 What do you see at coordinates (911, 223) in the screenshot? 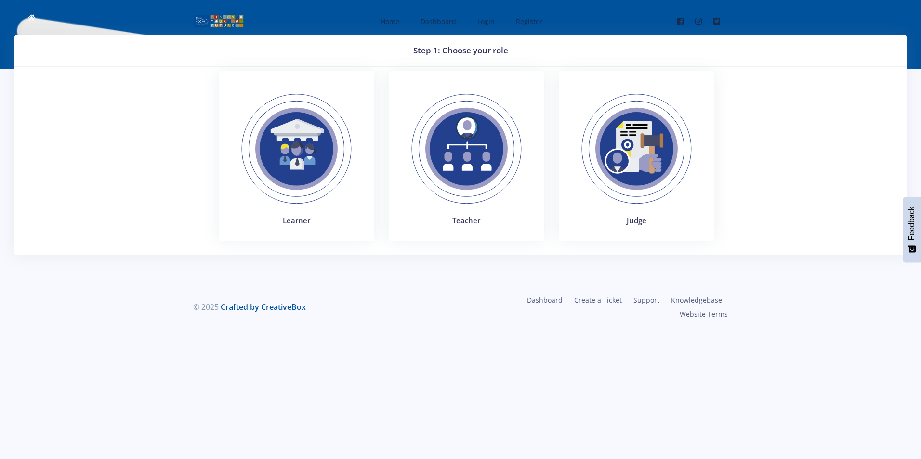
I see `span: Feedback` at bounding box center [911, 223].